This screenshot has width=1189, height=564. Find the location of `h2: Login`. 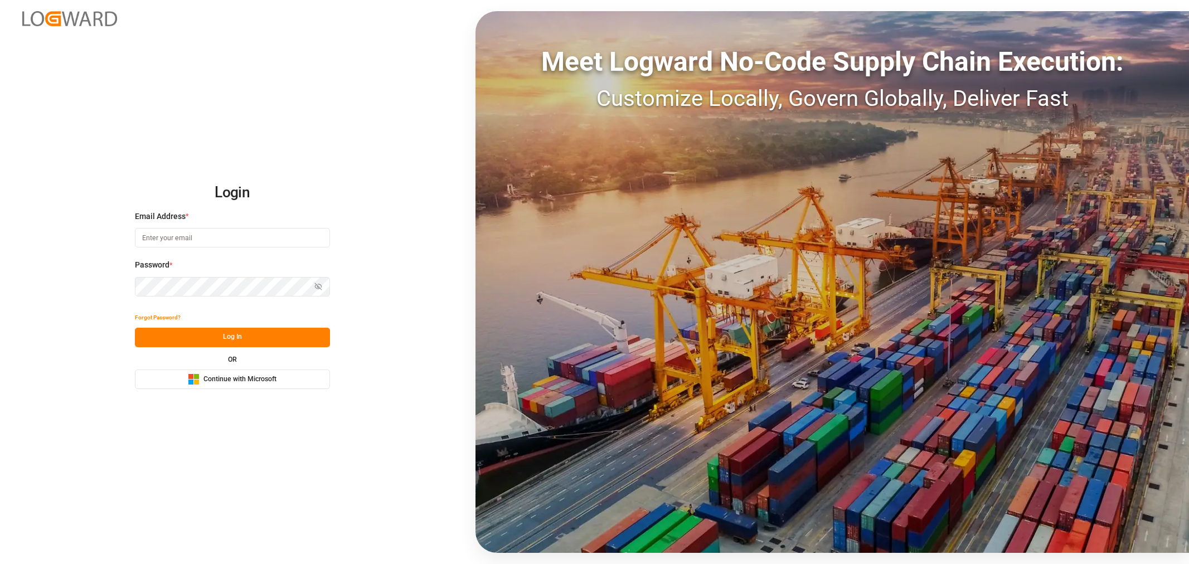

h2: Login is located at coordinates (233, 193).